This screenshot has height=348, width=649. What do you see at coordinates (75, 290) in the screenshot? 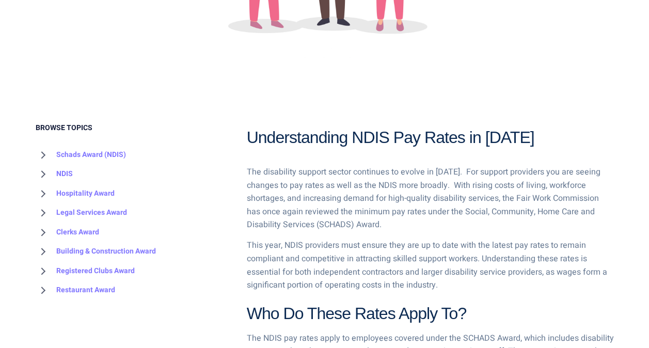
I see `a: Restaurant Award` at bounding box center [75, 290].